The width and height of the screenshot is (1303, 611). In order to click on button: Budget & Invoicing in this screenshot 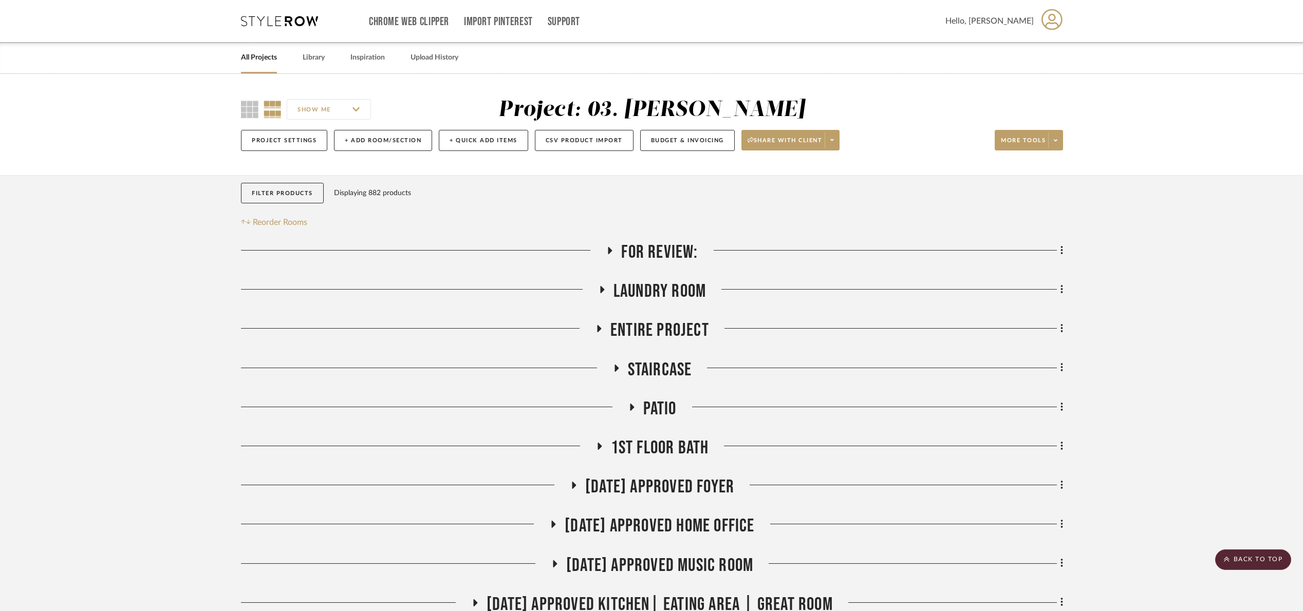, I will do `click(688, 140)`.